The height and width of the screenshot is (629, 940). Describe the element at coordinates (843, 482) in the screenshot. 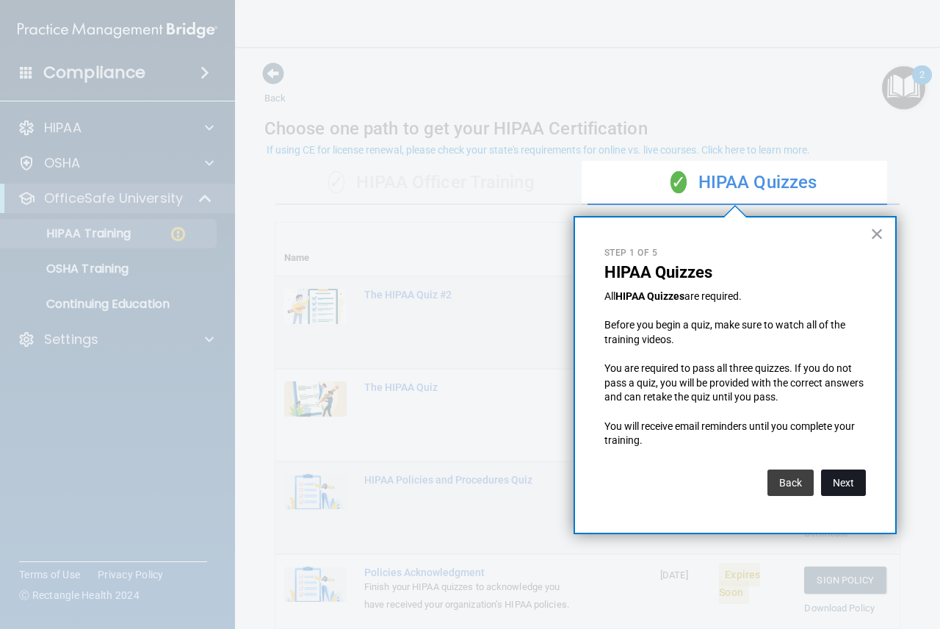

I see `button: Next` at that location.